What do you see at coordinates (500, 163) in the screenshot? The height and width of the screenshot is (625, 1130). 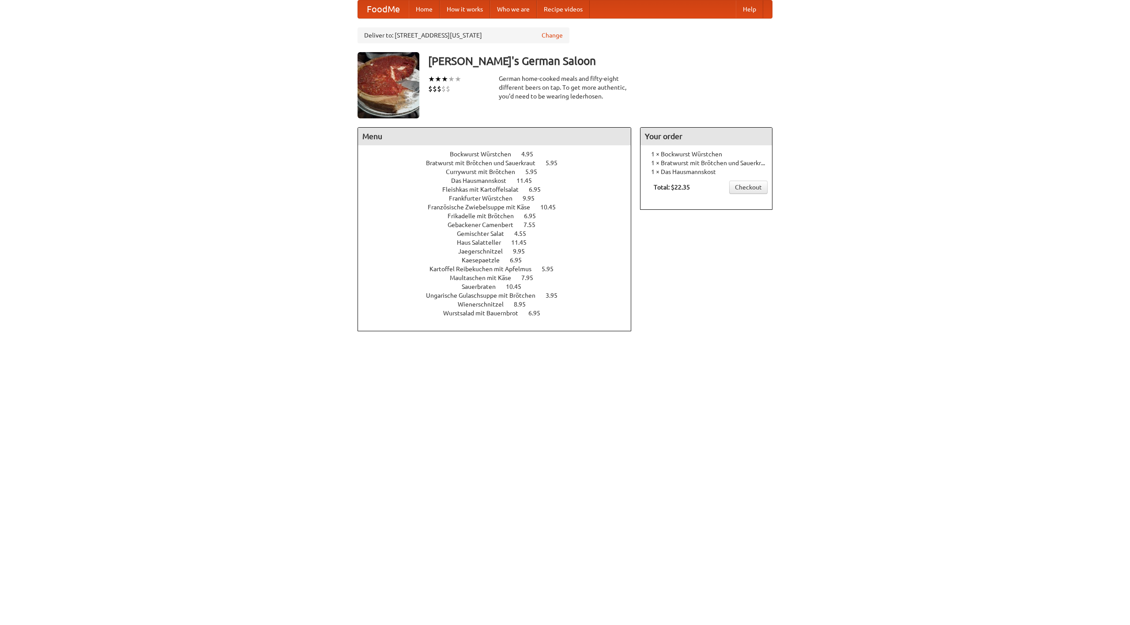 I see `a: Bratwurst mit Brötchen und Sauerkraut 5.95` at bounding box center [500, 163].